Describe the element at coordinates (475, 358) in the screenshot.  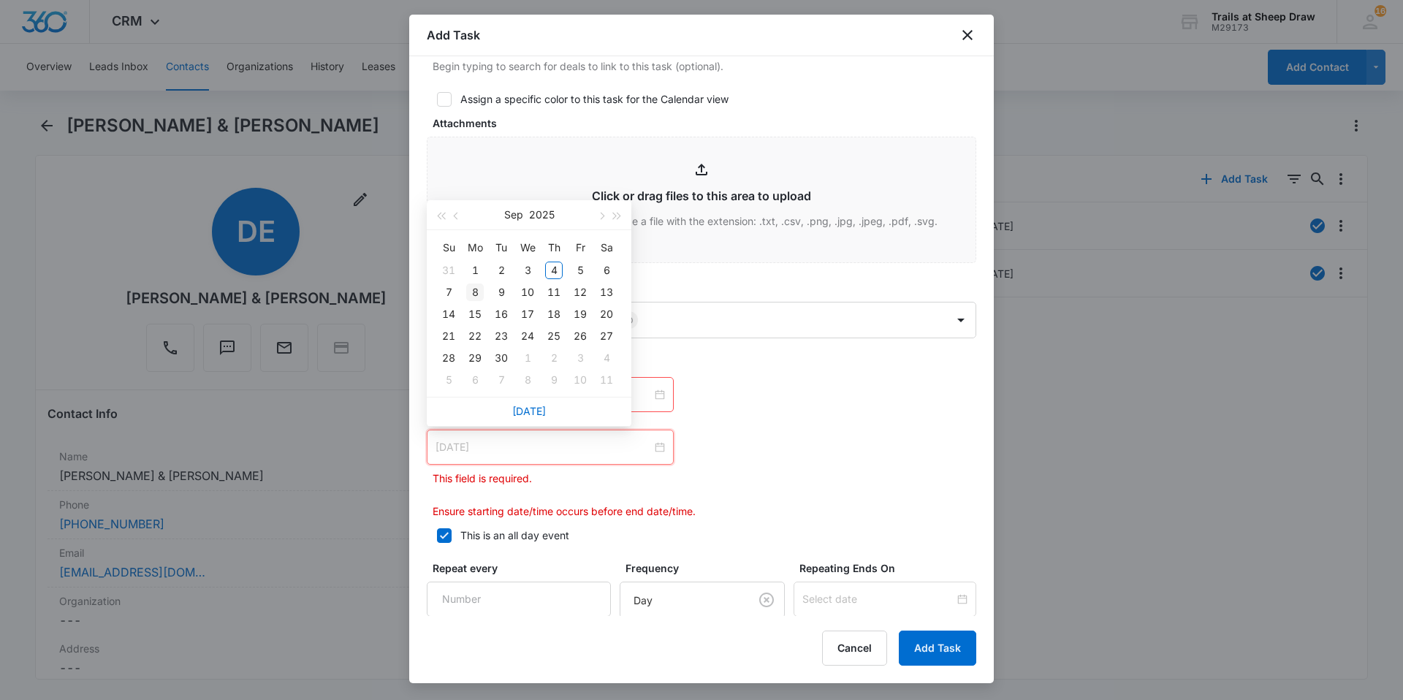
I see `td: 2025-09-29` at that location.